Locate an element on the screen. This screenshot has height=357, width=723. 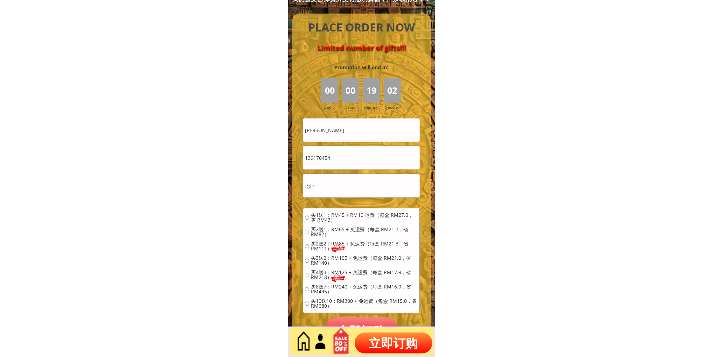
input: 地址 is located at coordinates (361, 186).